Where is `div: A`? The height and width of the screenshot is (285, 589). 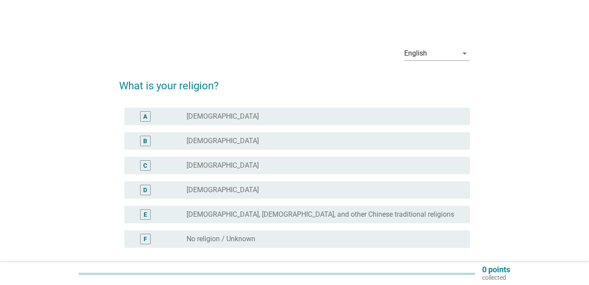
div: A is located at coordinates (145, 116).